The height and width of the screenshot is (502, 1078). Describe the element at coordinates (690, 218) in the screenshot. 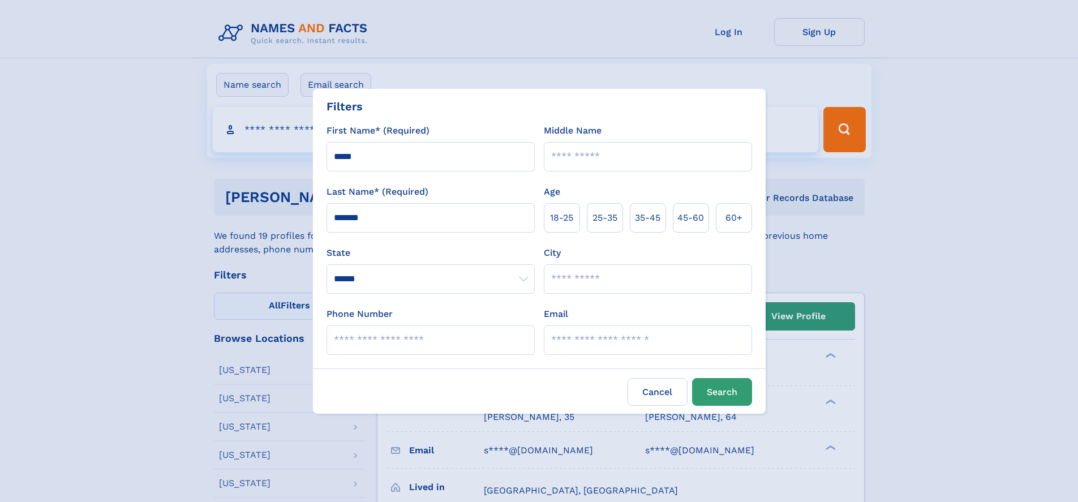

I see `span: 45‑60` at that location.